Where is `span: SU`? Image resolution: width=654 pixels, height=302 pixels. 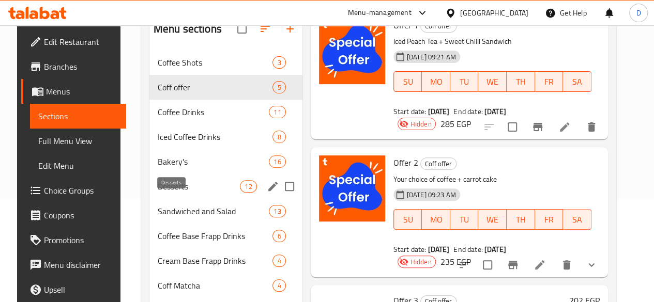
span: SU is located at coordinates (408, 220).